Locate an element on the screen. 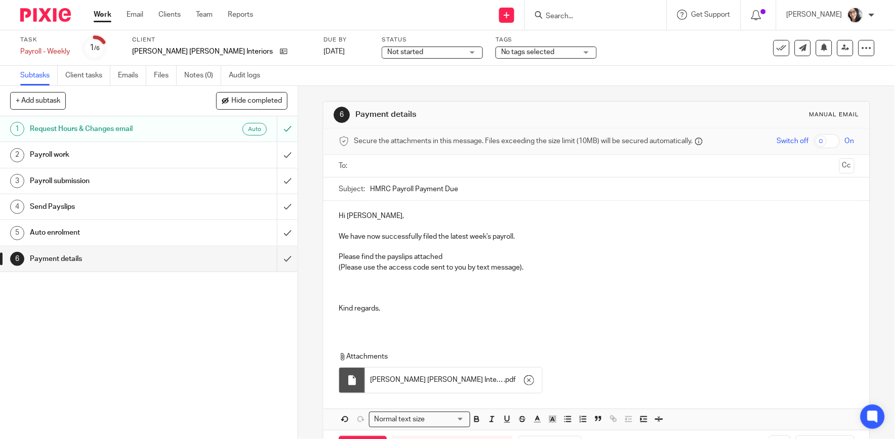  input: Search for option is located at coordinates (446, 420).